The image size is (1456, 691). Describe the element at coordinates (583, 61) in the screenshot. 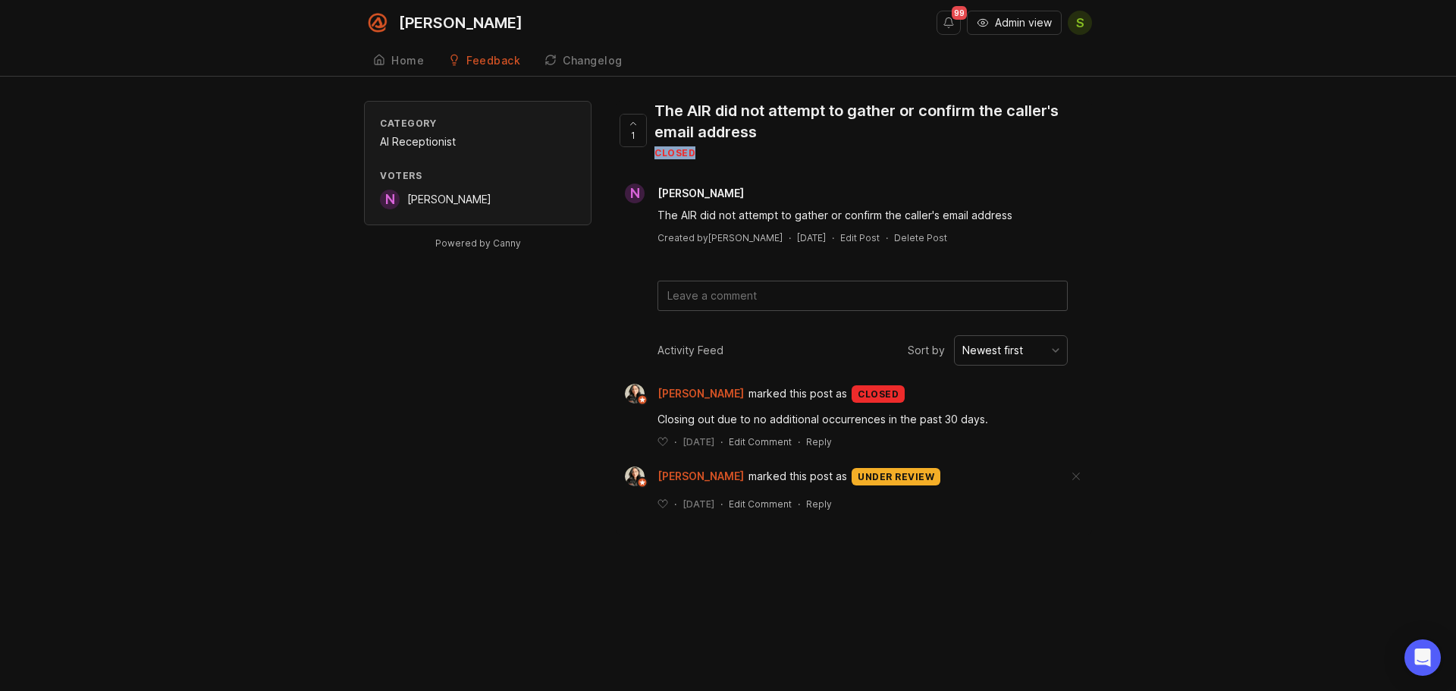

I see `a: Changelog` at that location.